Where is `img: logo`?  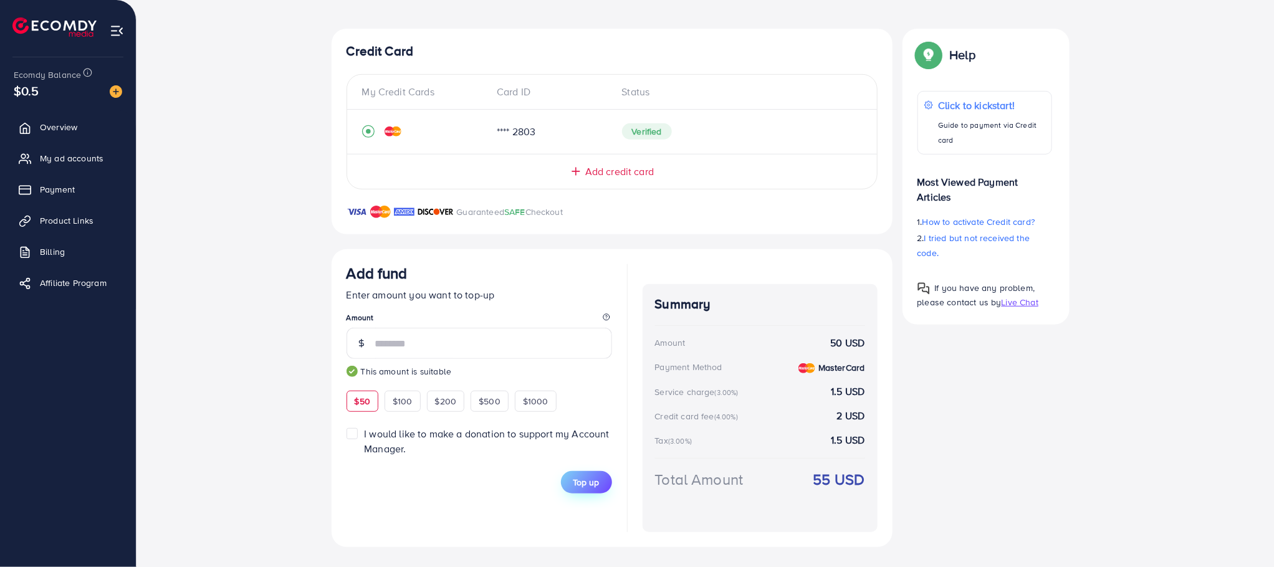
img: logo is located at coordinates (54, 27).